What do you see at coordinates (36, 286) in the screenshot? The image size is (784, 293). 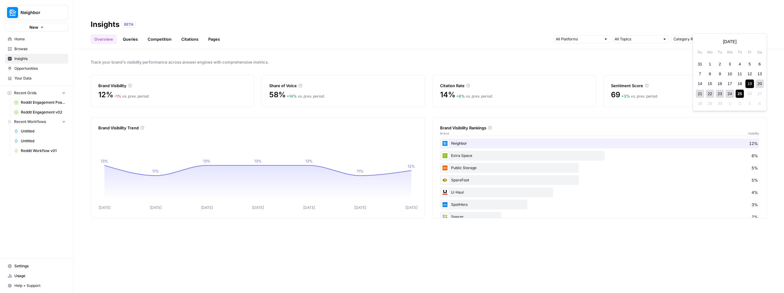 I see `button: Help + Support` at bounding box center [36, 286].